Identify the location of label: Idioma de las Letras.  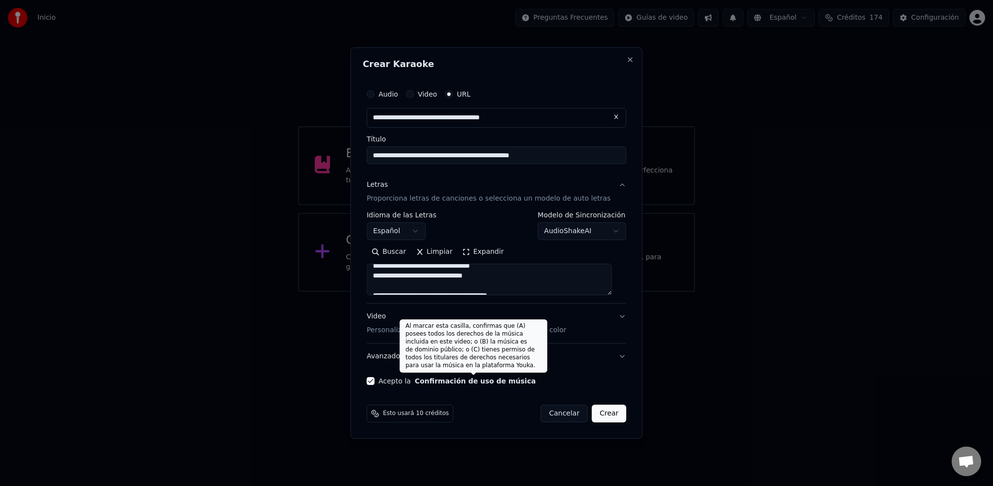
(401, 215).